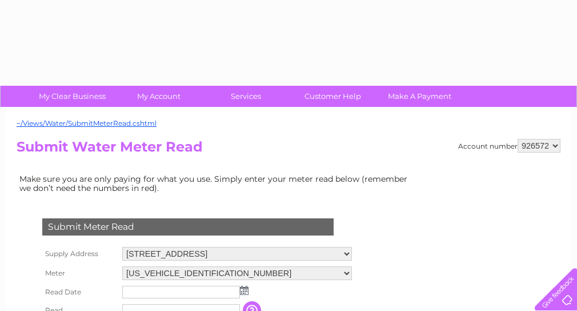 The image size is (577, 311). I want to click on th: Meter, so click(79, 273).